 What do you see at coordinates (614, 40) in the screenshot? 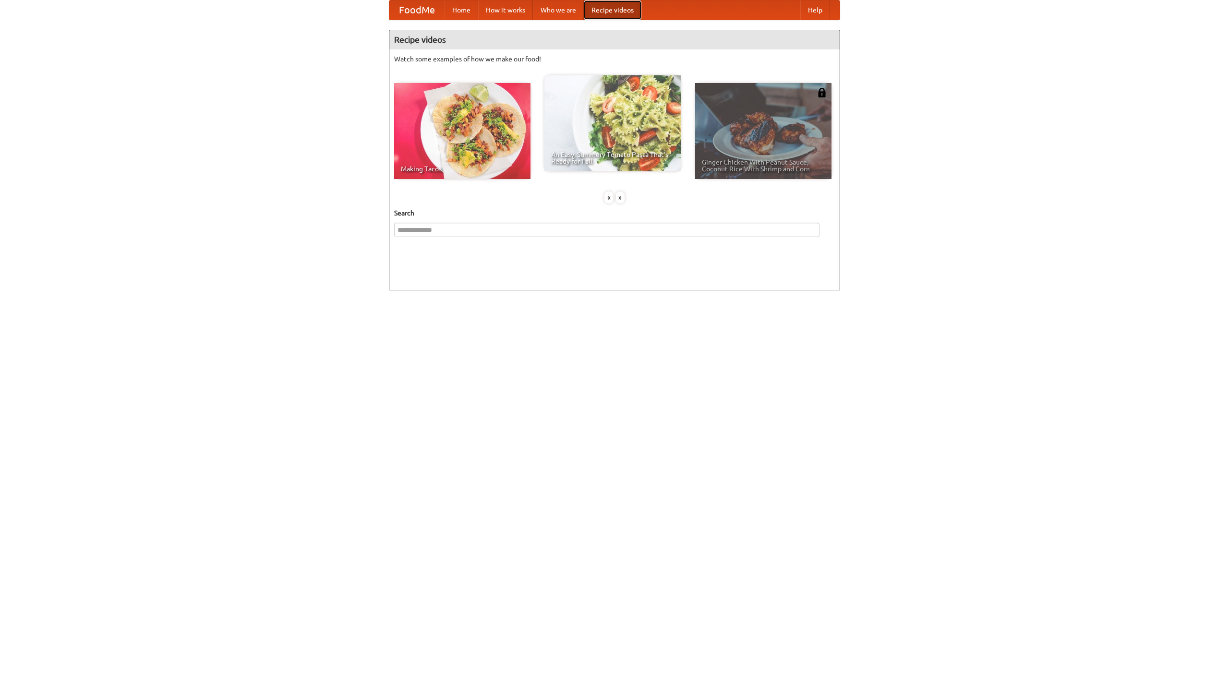
I see `h4: Recipe videos` at bounding box center [614, 40].